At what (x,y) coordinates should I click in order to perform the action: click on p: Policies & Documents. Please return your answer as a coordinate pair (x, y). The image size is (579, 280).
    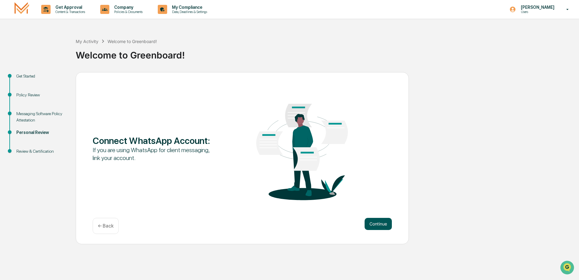
    Looking at the image, I should click on (127, 12).